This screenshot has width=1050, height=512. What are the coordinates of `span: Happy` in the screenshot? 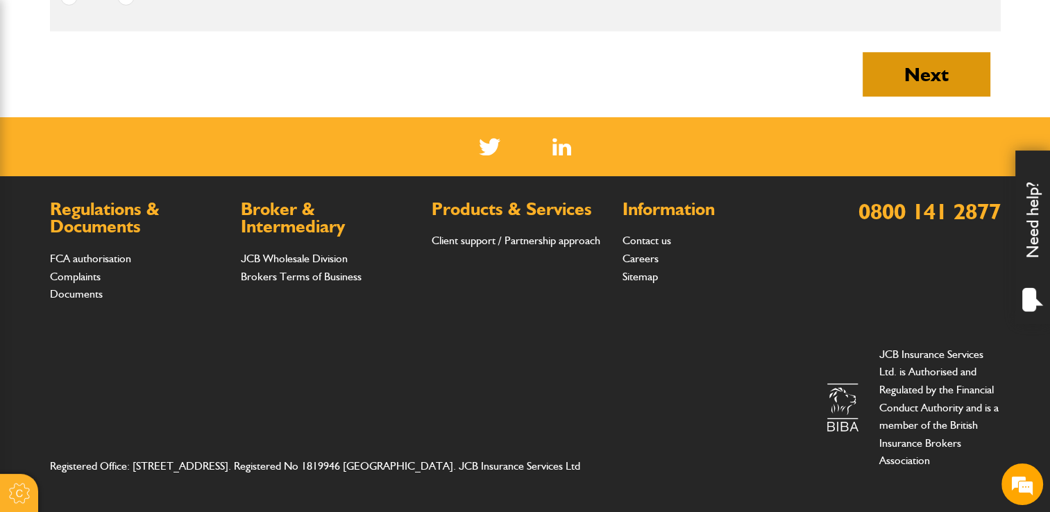 It's located at (174, 297).